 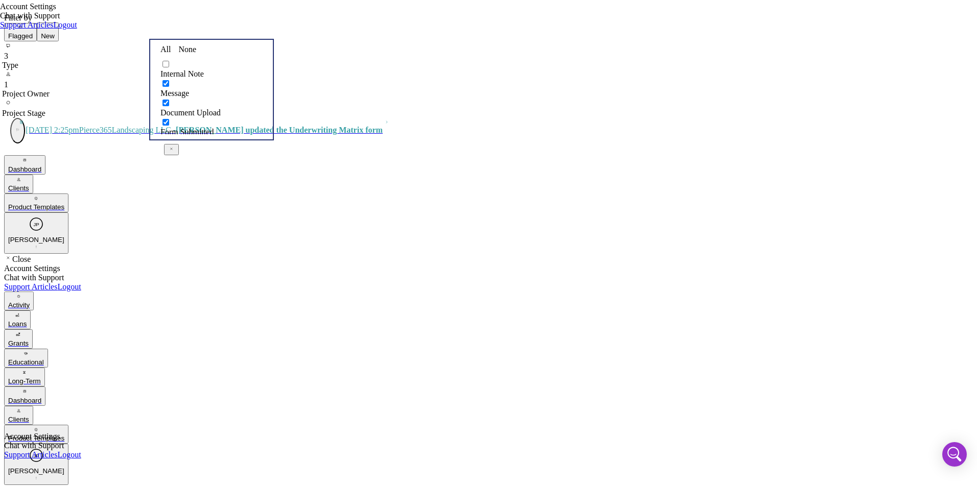 What do you see at coordinates (19, 301) in the screenshot?
I see `button: Activity` at bounding box center [19, 301].